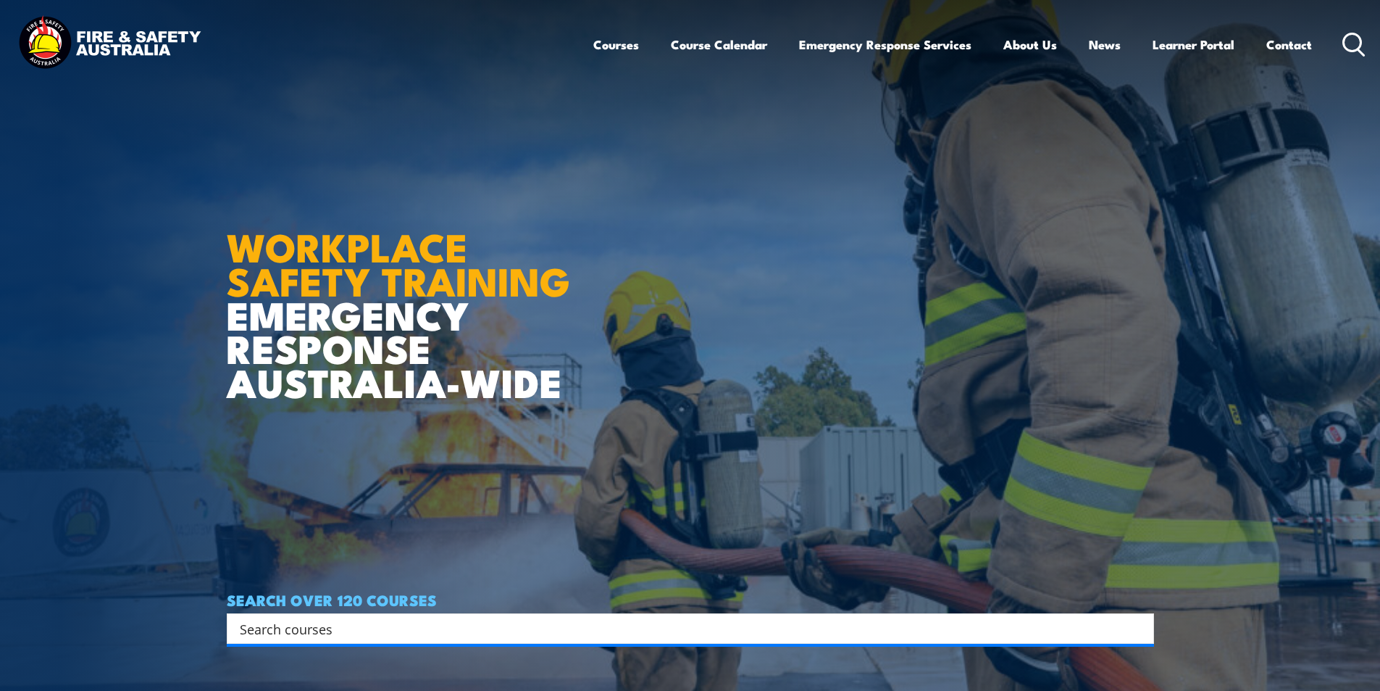 The width and height of the screenshot is (1380, 691). Describe the element at coordinates (399, 262) in the screenshot. I see `strong: WORKPLACE SAFETY TRAINING` at that location.